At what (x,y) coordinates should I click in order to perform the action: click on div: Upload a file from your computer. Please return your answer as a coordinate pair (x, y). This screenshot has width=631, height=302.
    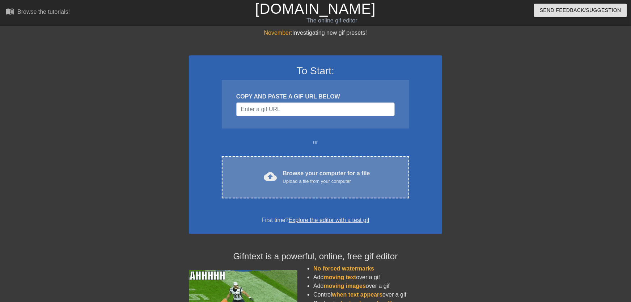
    Looking at the image, I should click on (326, 181).